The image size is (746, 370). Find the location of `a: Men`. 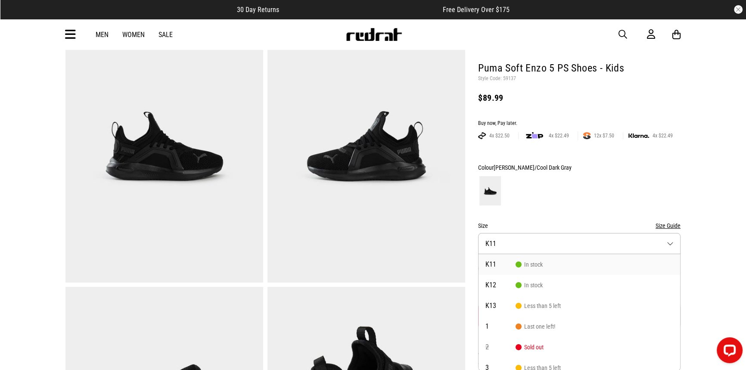

a: Men is located at coordinates (102, 34).